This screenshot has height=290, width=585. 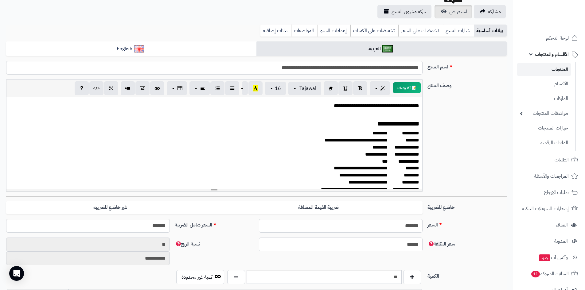 I want to click on span: لوحة التحكم, so click(x=557, y=38).